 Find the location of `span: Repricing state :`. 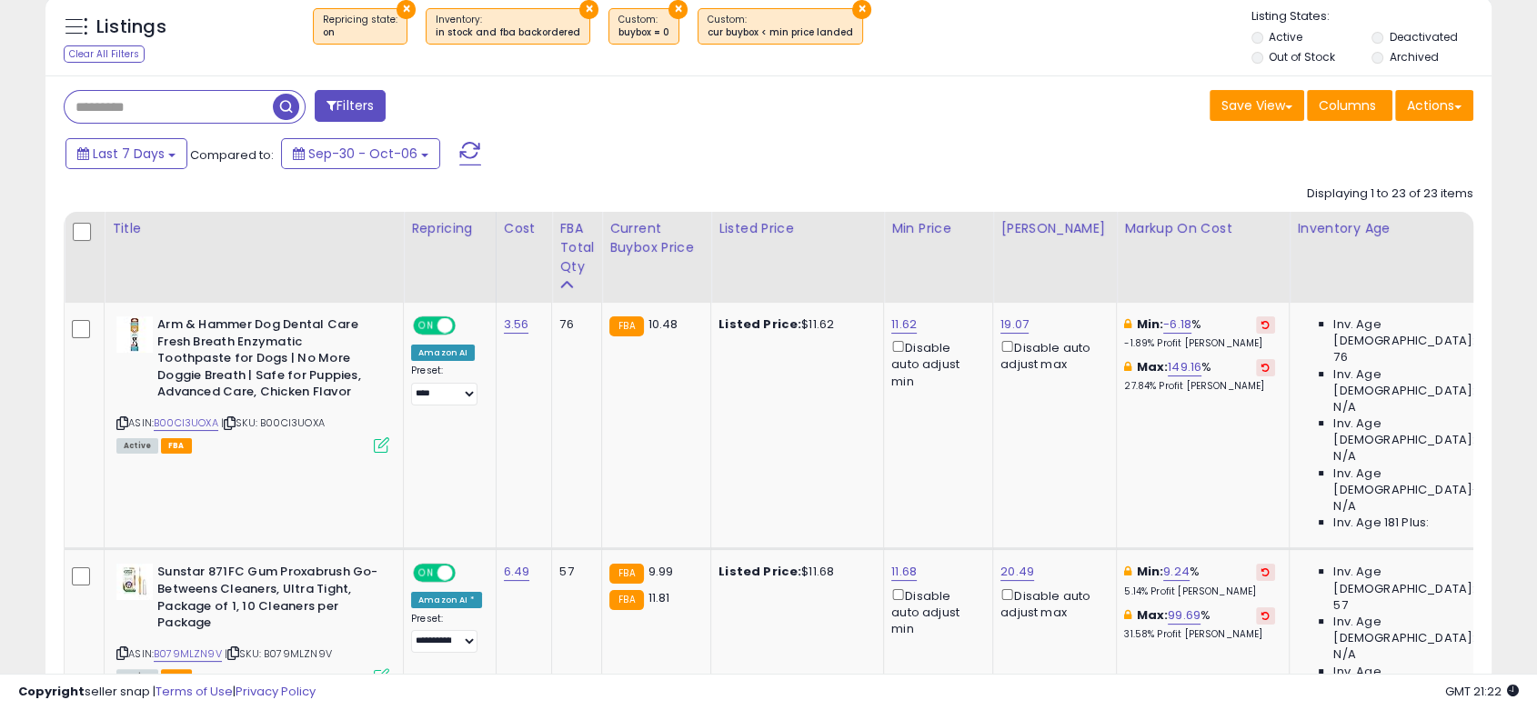

span: Repricing state : is located at coordinates (360, 26).